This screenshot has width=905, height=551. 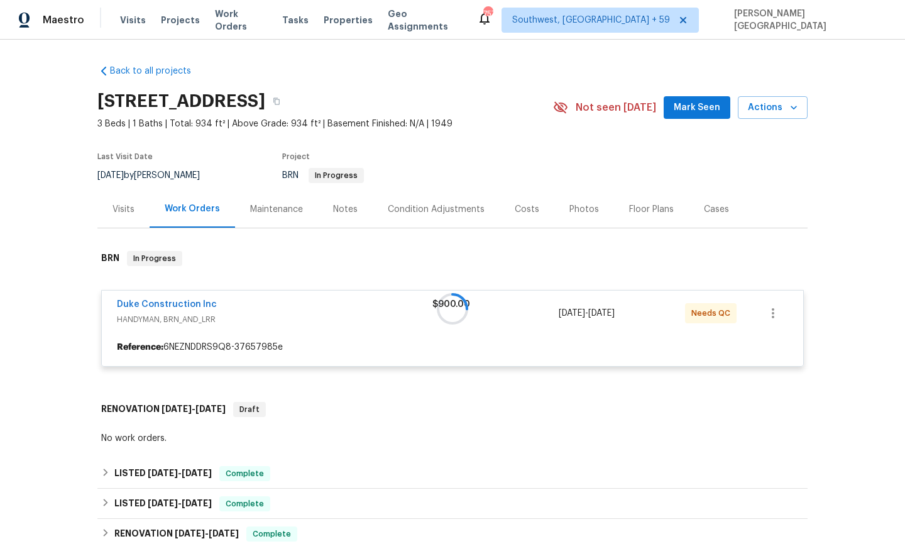 I want to click on div: Costs, so click(x=527, y=209).